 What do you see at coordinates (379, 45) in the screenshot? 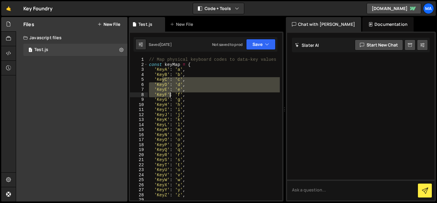
I see `button: Start new chat` at bounding box center [379, 45].